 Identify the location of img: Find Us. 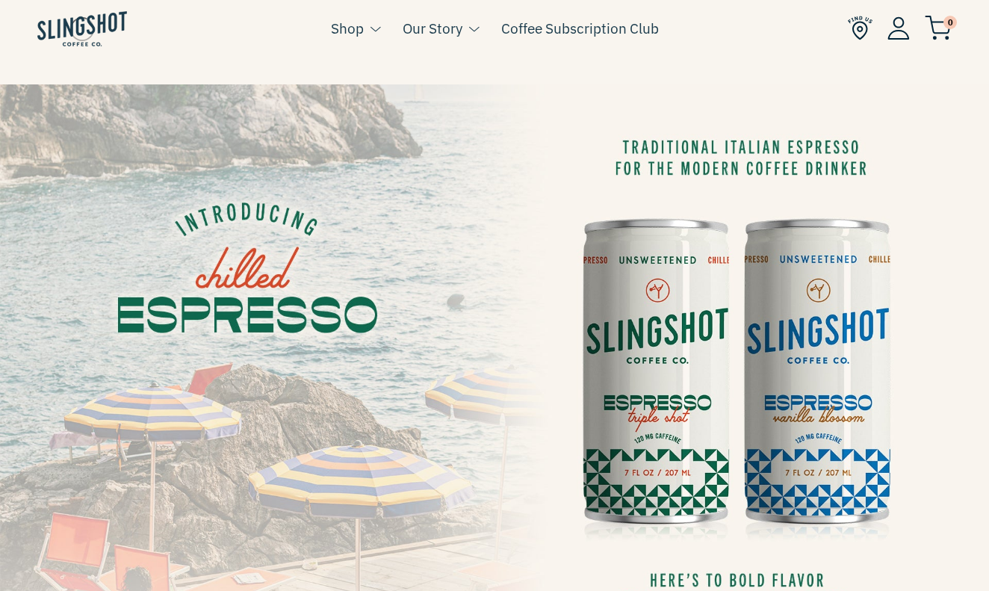
(860, 28).